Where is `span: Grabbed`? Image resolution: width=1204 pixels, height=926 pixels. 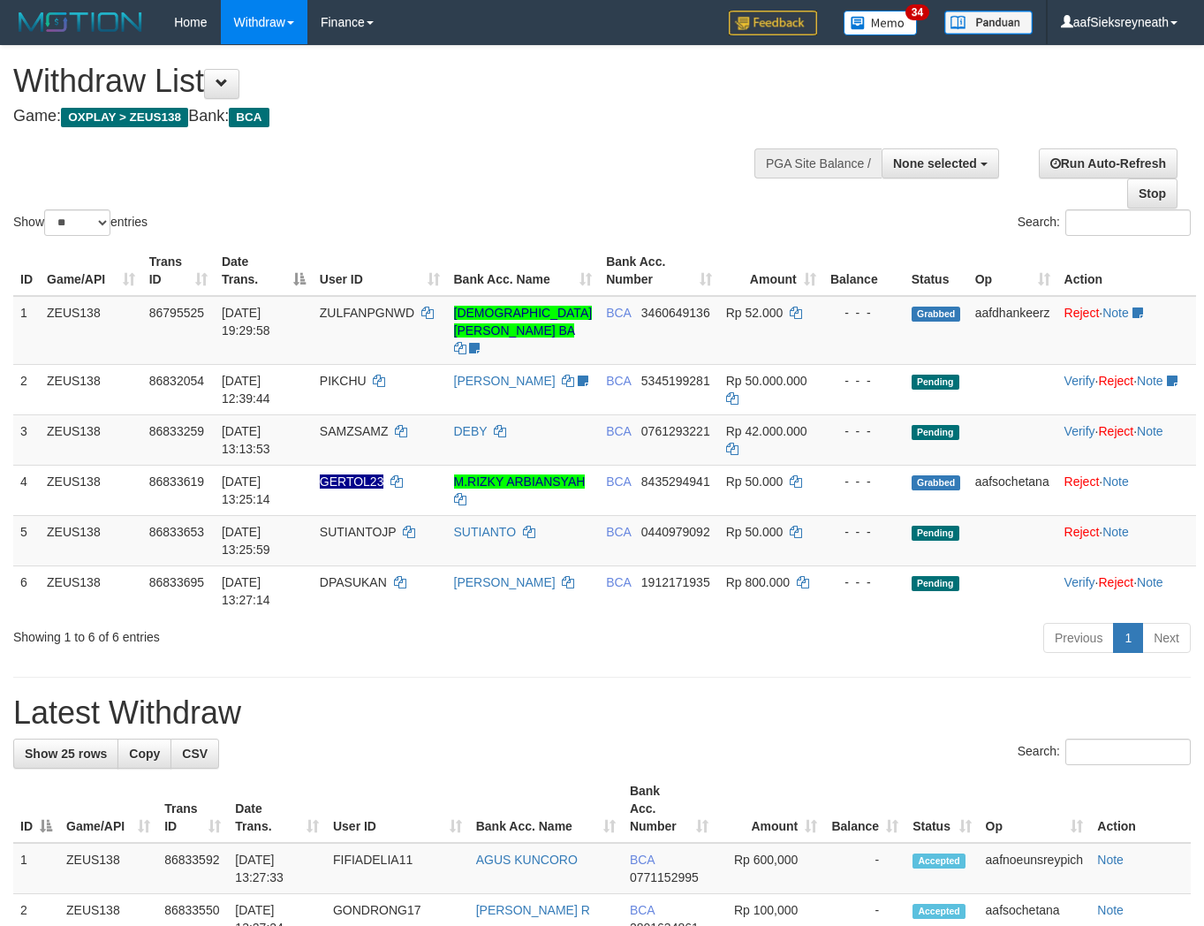
span: Grabbed is located at coordinates (937, 314).